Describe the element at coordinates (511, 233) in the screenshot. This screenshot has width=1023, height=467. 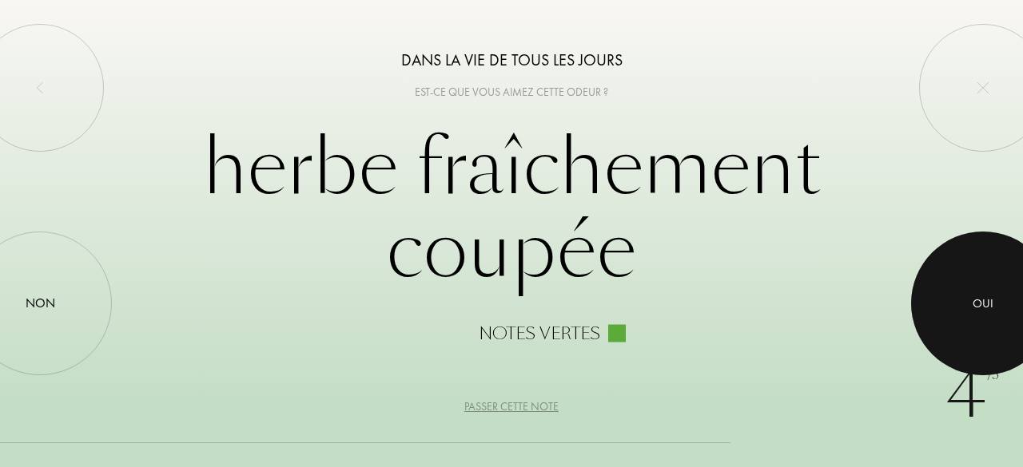
I see `div: Herbe fraîchement coupée` at that location.